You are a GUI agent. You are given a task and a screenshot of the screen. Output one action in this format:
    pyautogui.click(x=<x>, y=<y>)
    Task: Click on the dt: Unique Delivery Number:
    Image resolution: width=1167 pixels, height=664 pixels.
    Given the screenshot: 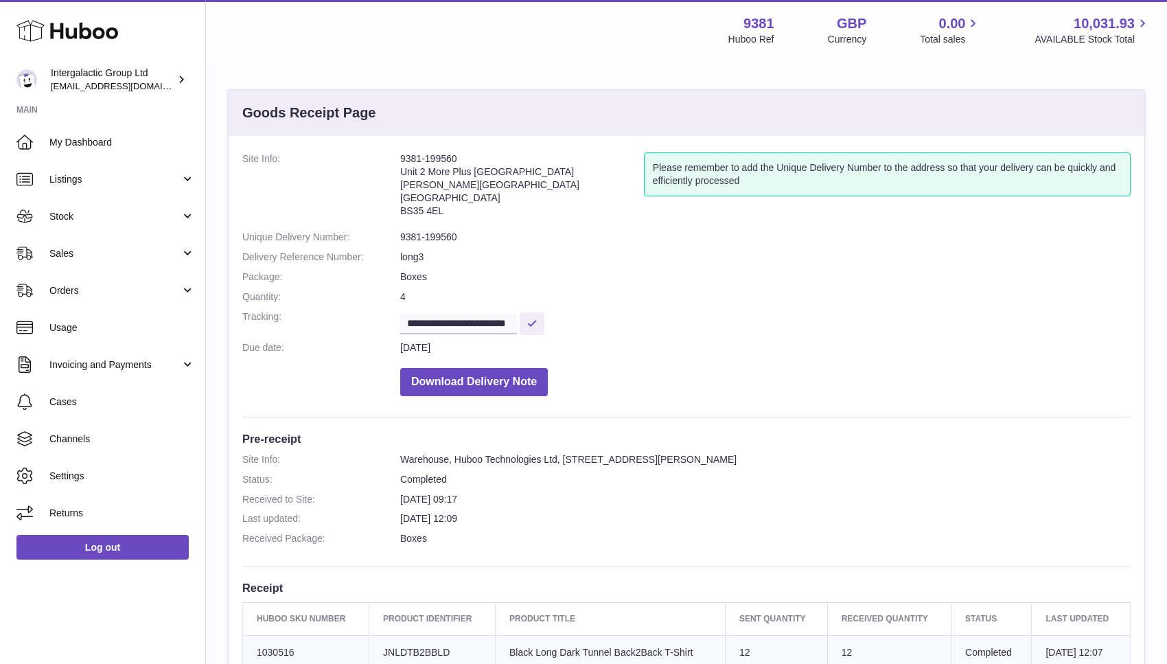 What is the action you would take?
    pyautogui.click(x=321, y=237)
    